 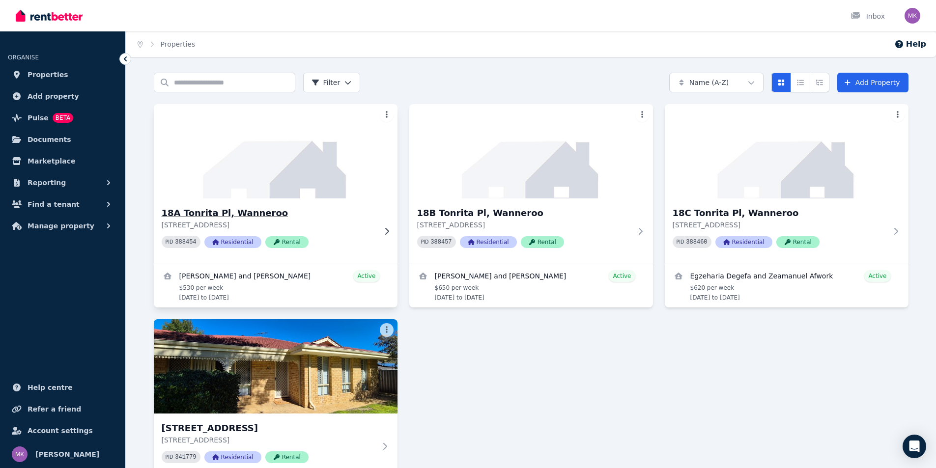 What do you see at coordinates (332, 83) in the screenshot?
I see `button: Filter` at bounding box center [332, 83].